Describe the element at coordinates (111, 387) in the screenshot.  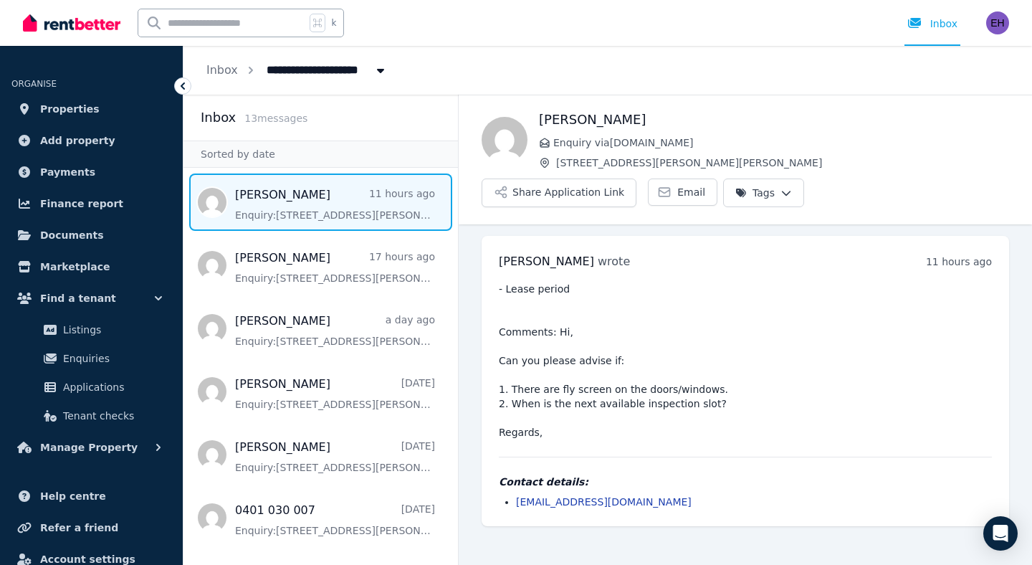
I see `span: Applications` at that location.